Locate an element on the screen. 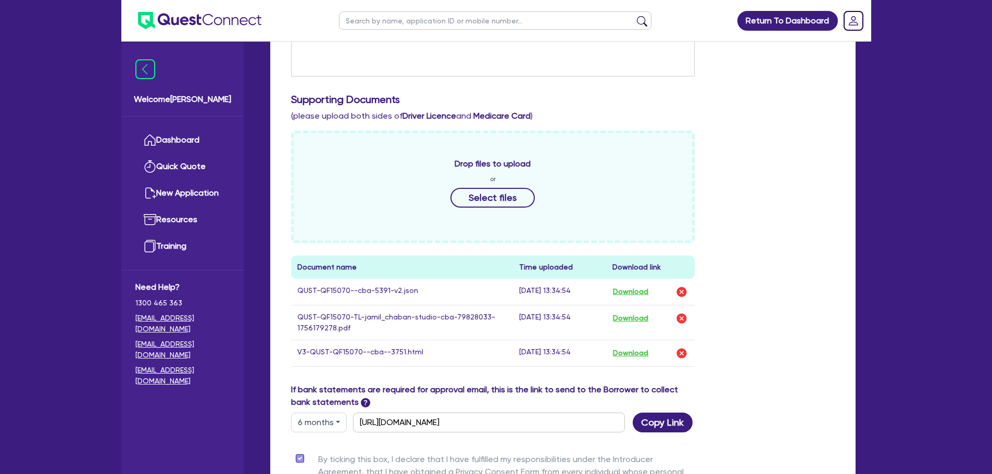 The width and height of the screenshot is (992, 474). th: Document name is located at coordinates (402, 267).